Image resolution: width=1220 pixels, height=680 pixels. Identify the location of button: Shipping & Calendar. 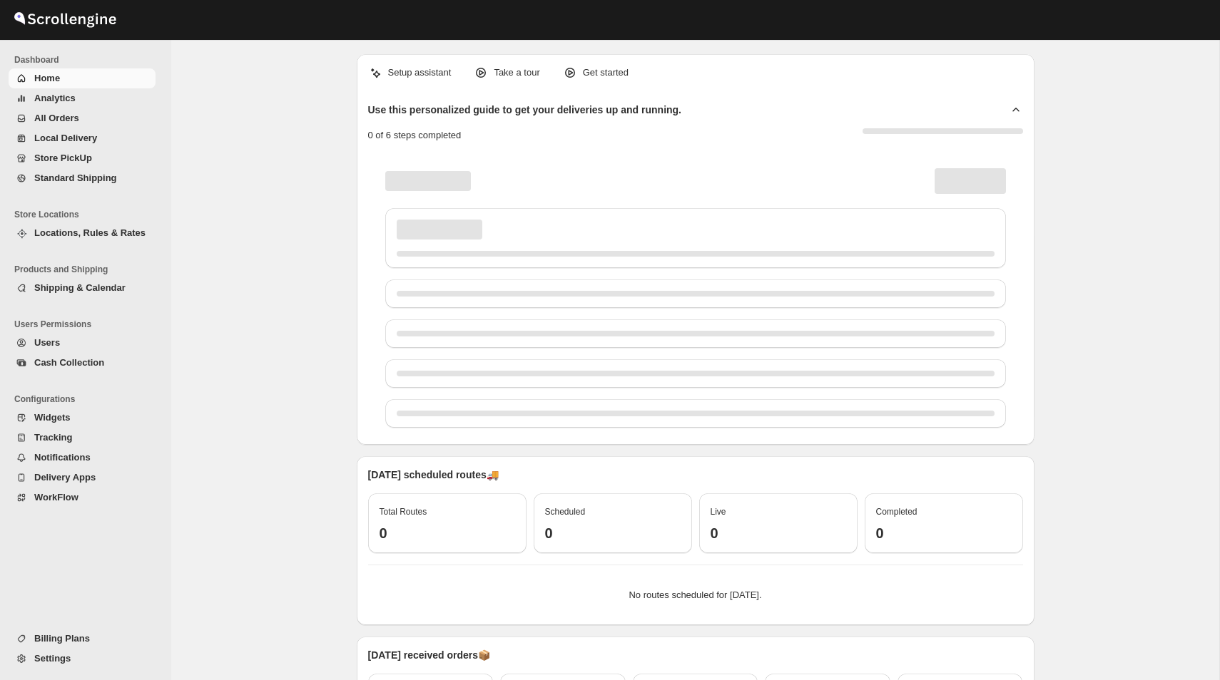
(82, 288).